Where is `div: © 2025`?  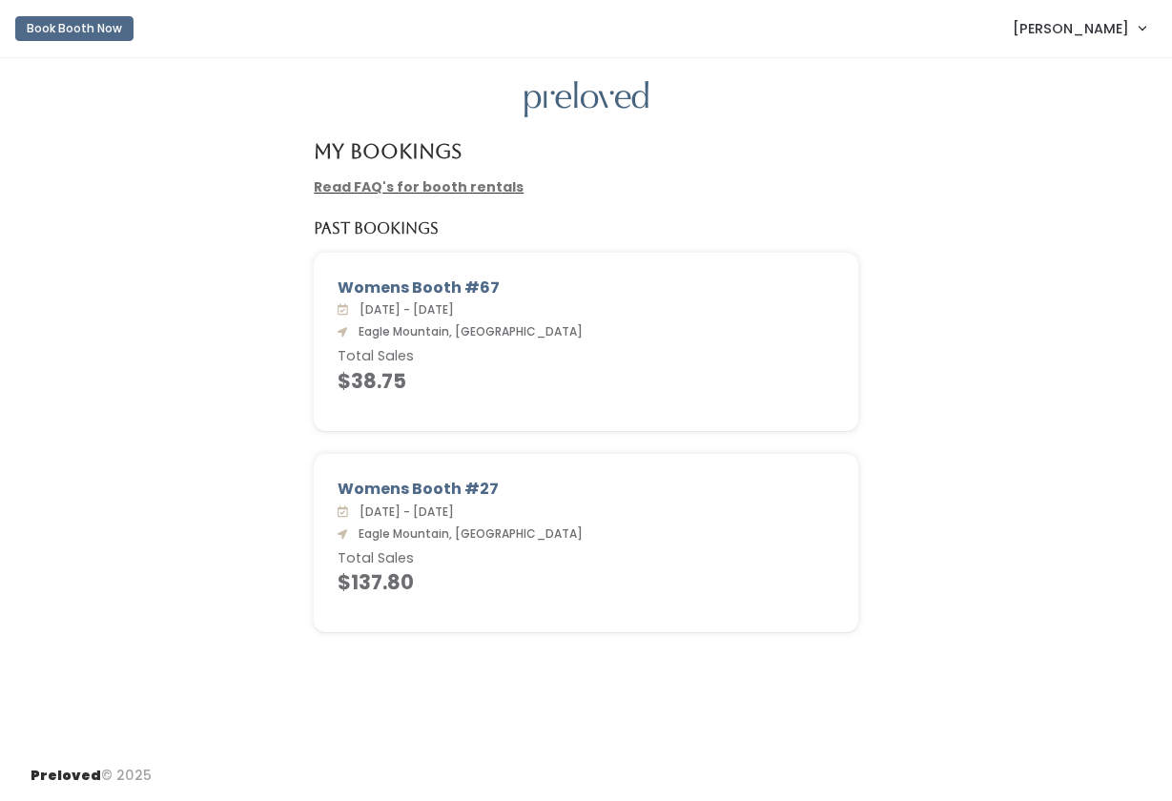 div: © 2025 is located at coordinates (91, 767).